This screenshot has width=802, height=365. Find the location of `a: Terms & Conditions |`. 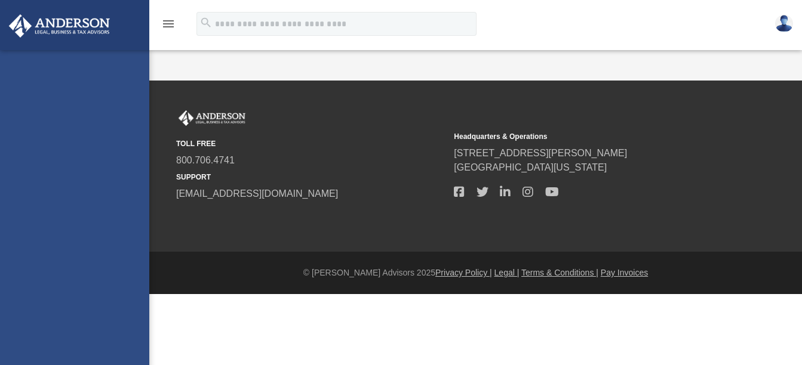

a: Terms & Conditions | is located at coordinates (559, 273).